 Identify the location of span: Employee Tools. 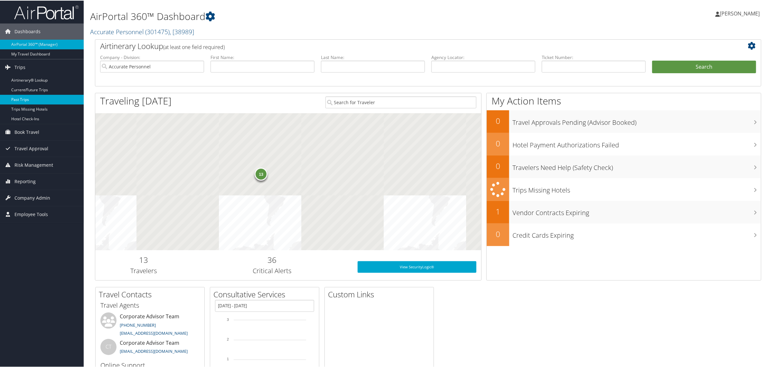
(31, 214).